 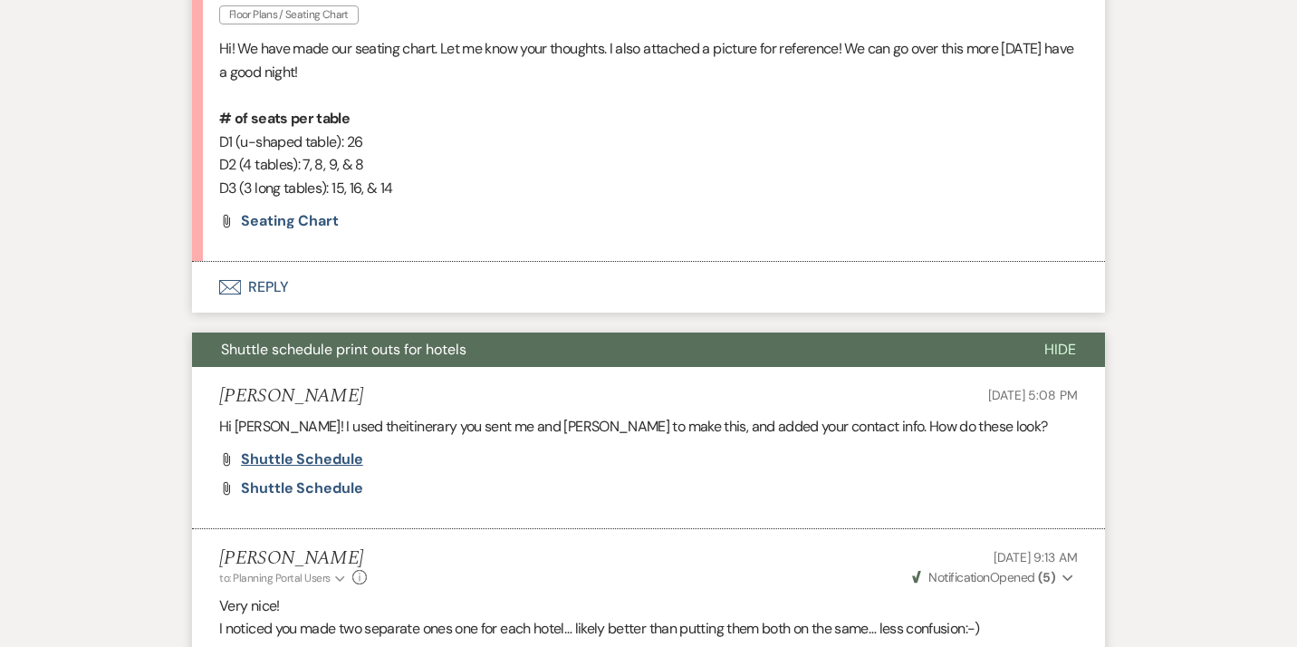 I want to click on button: Hide, so click(x=1060, y=350).